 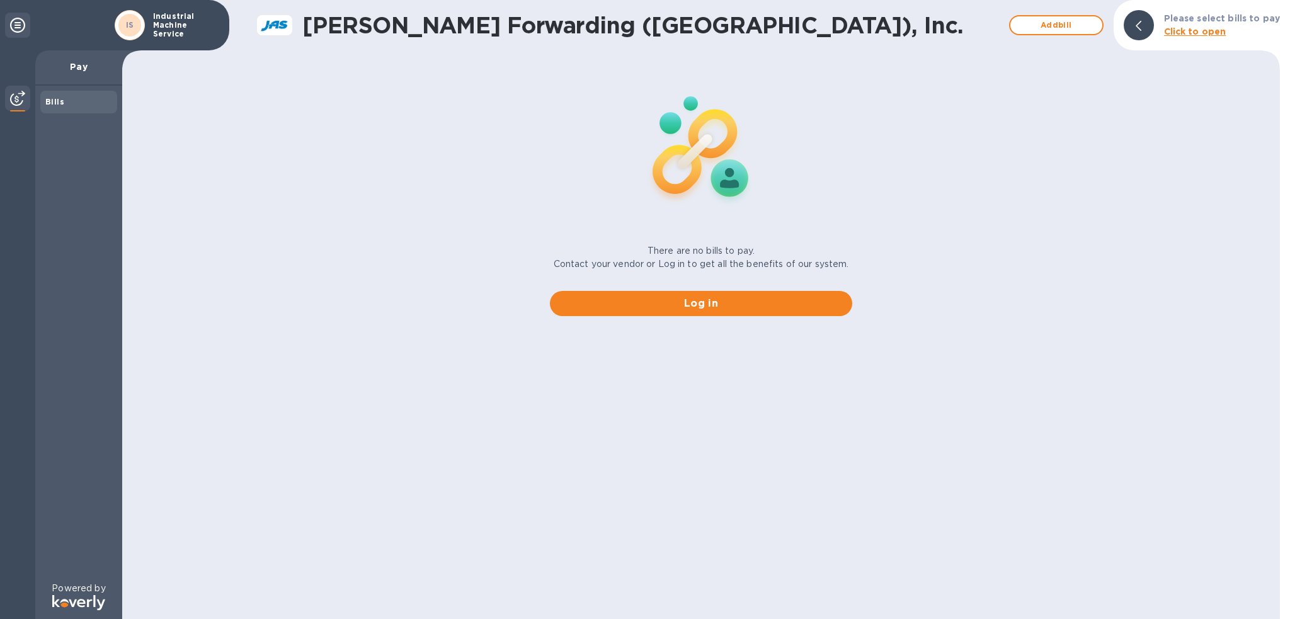 I want to click on button: Addbill, so click(x=1056, y=25).